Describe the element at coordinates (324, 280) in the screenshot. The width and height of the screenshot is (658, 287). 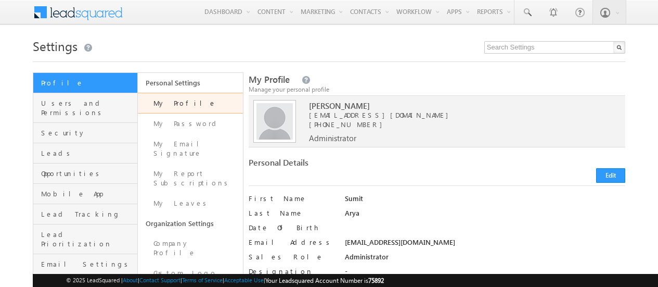
I see `span: Your Leadsquared Account Number is` at that location.